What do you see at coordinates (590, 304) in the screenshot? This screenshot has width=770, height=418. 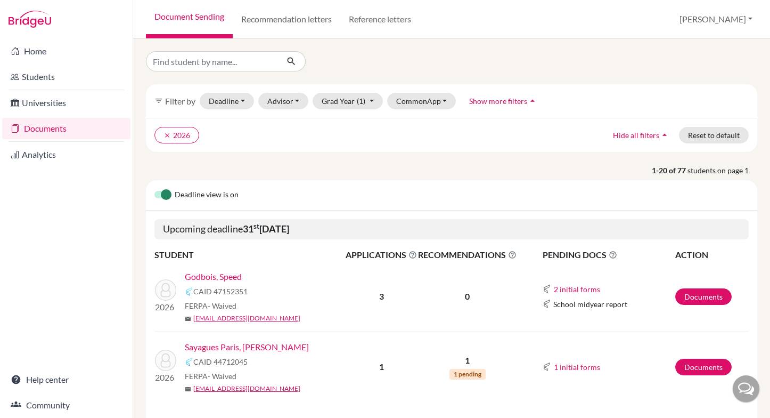 I see `span: School midyear report` at bounding box center [590, 304].